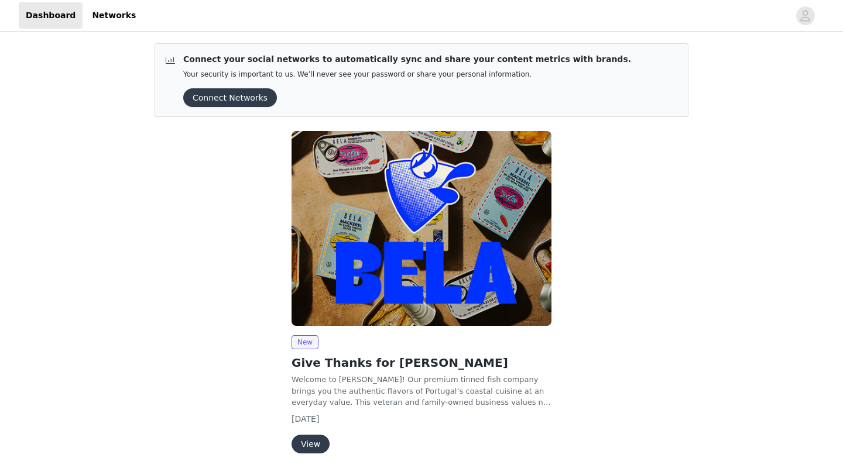 The width and height of the screenshot is (843, 475). I want to click on a: View, so click(310, 444).